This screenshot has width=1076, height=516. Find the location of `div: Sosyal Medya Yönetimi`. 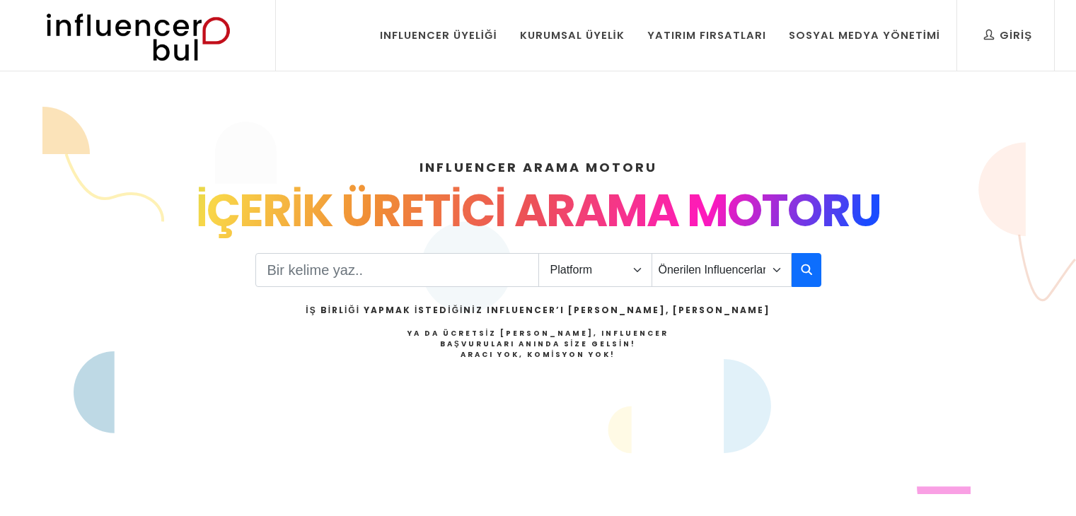

div: Sosyal Medya Yönetimi is located at coordinates (864, 35).